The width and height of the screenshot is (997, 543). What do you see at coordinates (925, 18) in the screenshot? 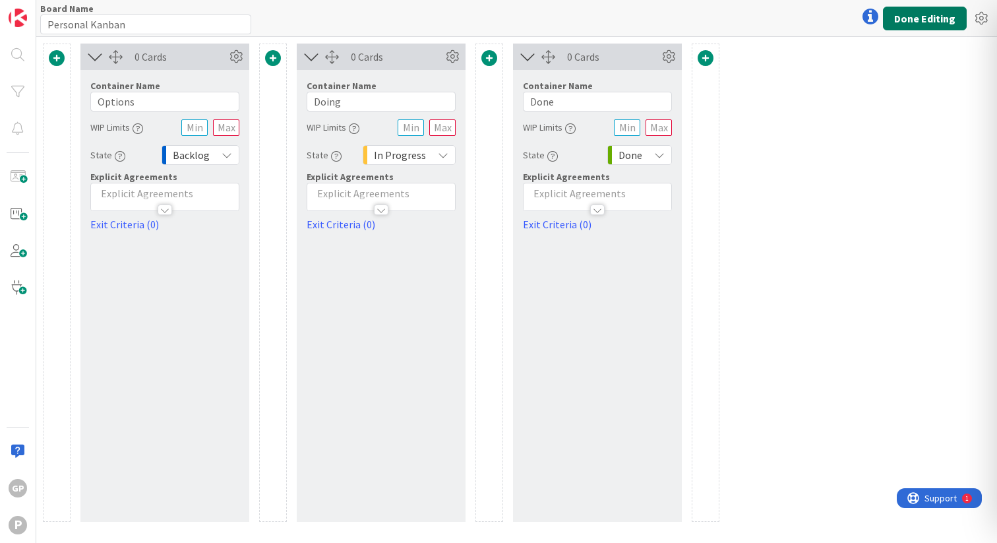
I see `button: Done Editing` at bounding box center [925, 18].